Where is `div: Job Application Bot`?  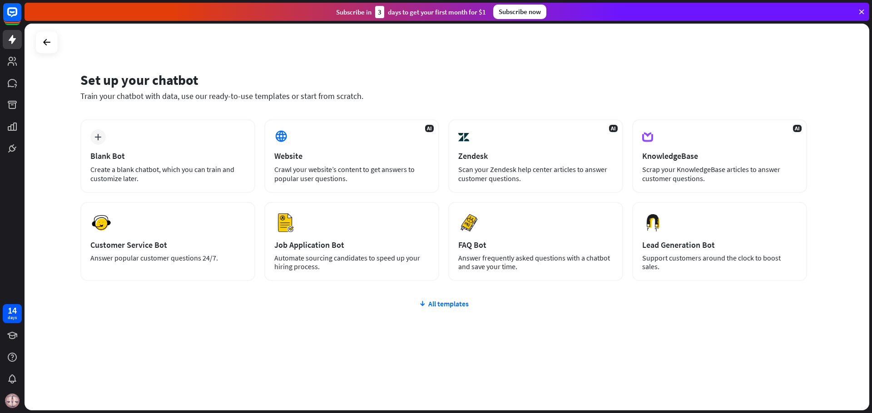 div: Job Application Bot is located at coordinates (352, 245).